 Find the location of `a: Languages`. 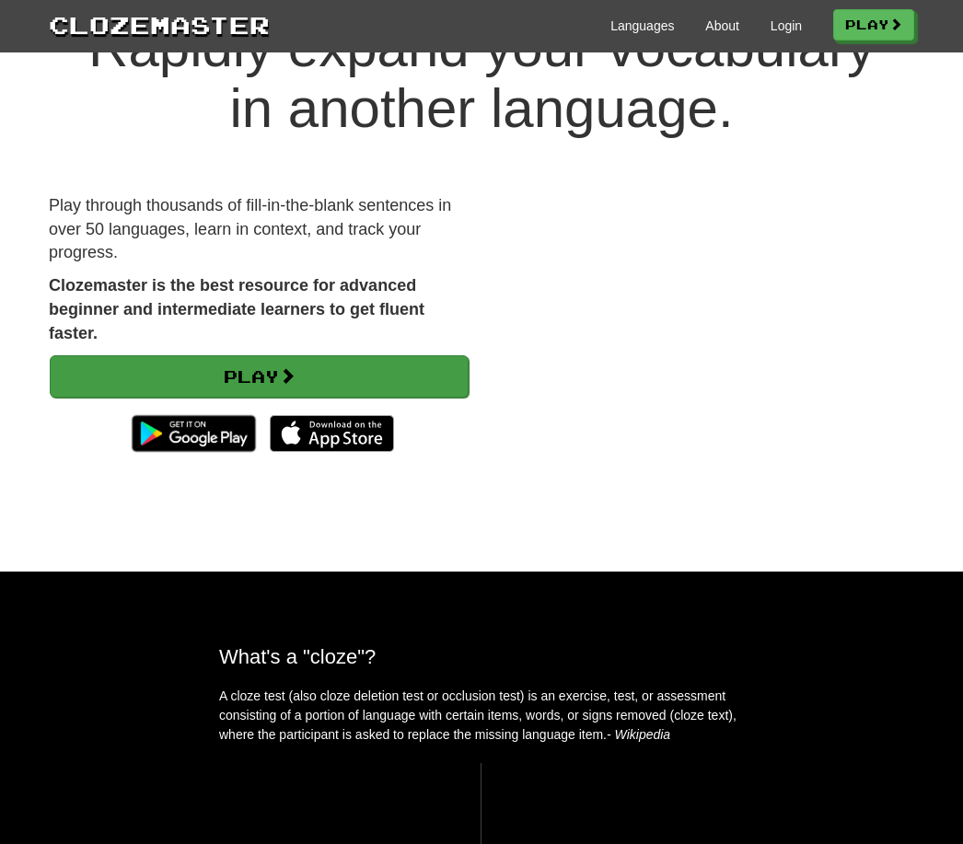

a: Languages is located at coordinates (641, 26).